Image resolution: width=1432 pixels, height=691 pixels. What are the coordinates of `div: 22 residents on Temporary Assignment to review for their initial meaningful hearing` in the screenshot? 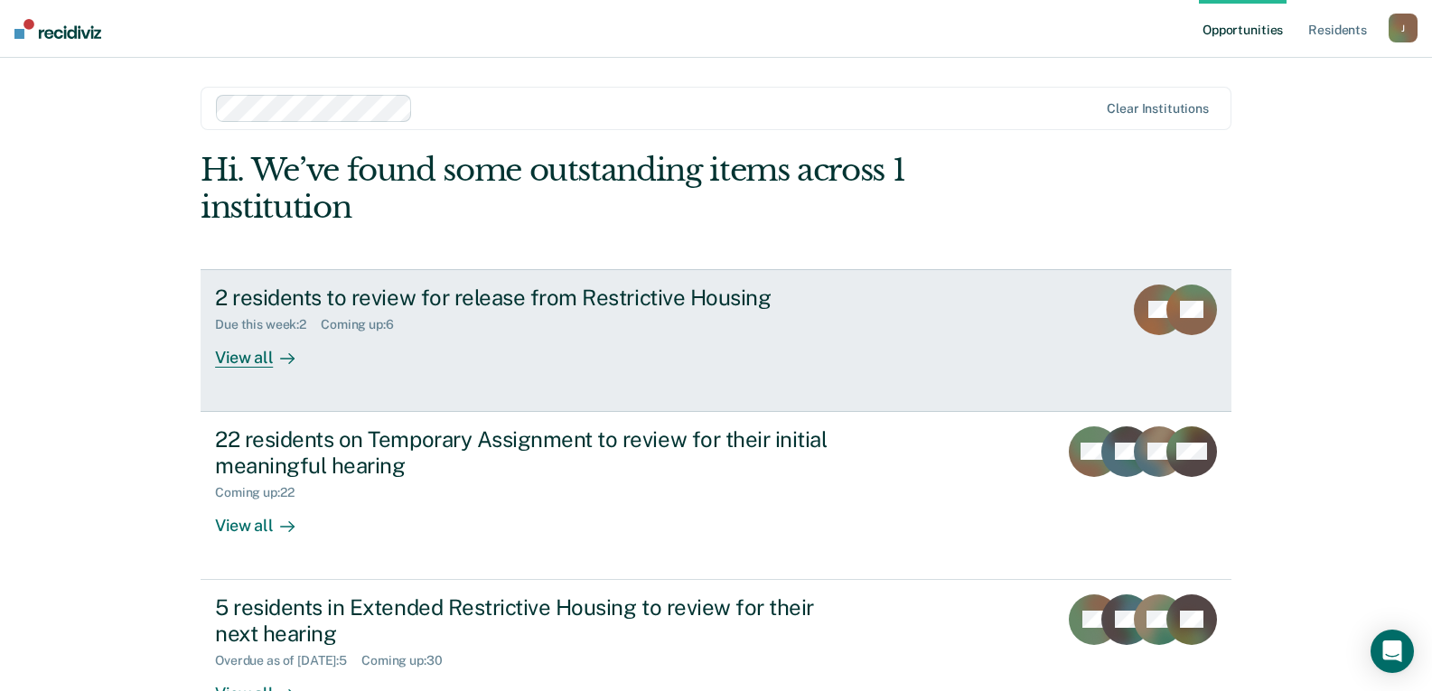 It's located at (532, 452).